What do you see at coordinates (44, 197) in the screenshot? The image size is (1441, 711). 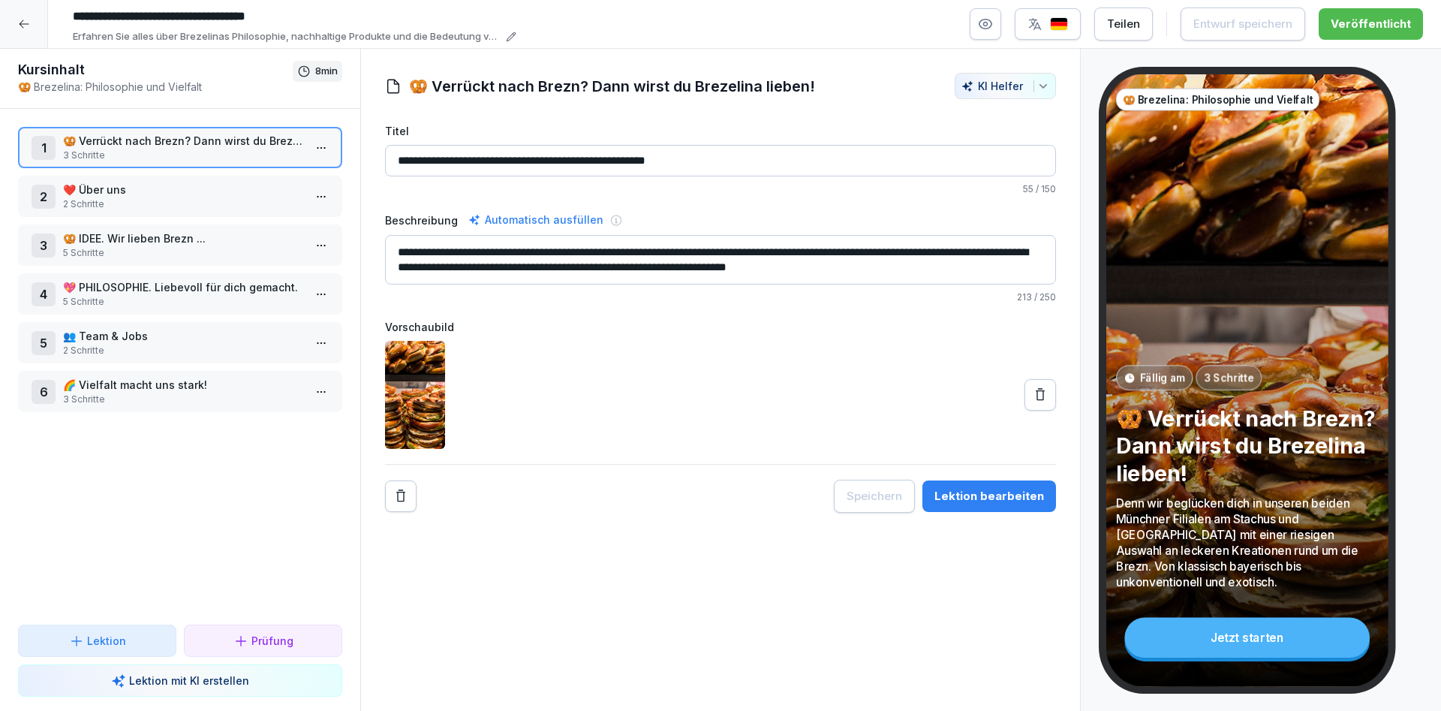 I see `div: 2` at bounding box center [44, 197].